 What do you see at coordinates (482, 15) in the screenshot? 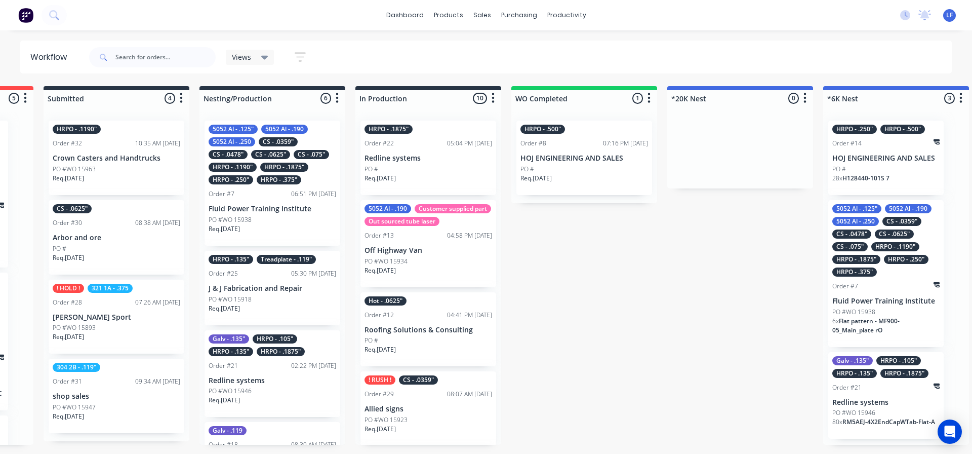
I see `div: sales` at bounding box center [482, 15].